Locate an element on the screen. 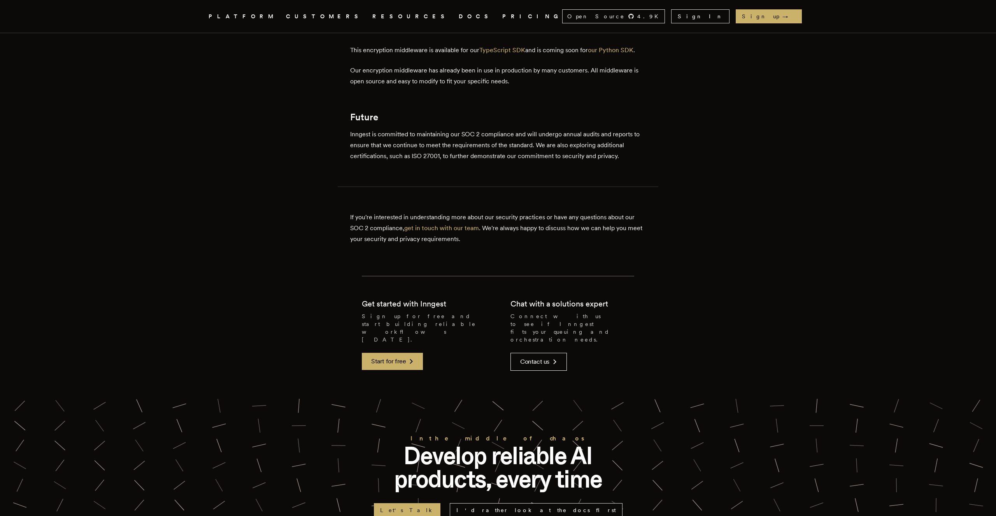  h2: Get started with Inngest is located at coordinates (404, 304).